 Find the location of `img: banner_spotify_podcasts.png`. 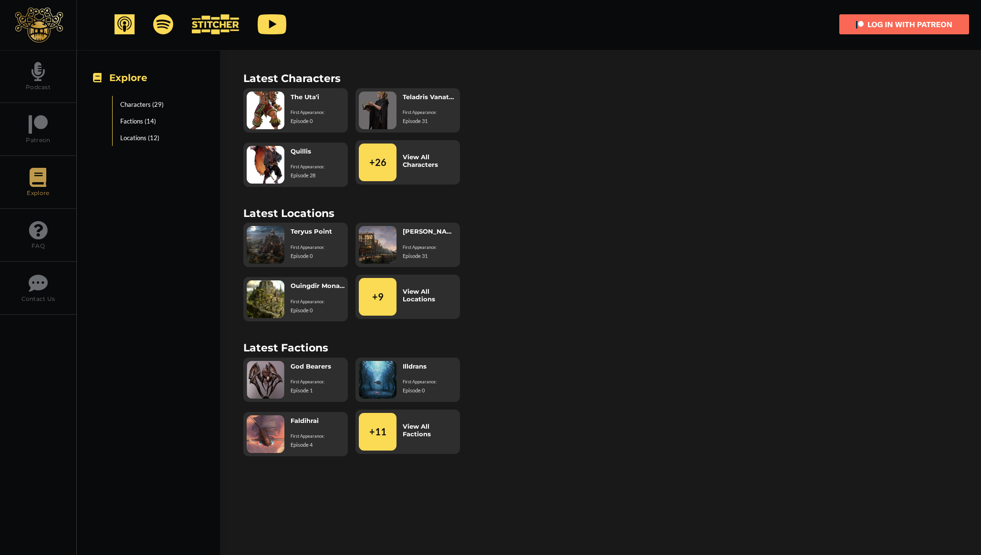

img: banner_spotify_podcasts.png is located at coordinates (163, 24).